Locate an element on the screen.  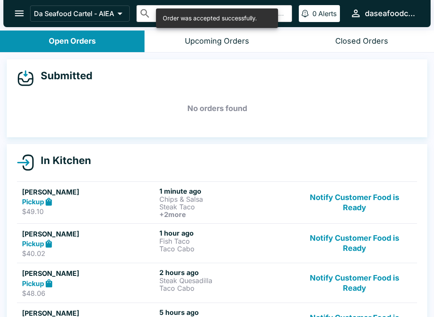
p: Steak Quesadilla is located at coordinates (226, 280).